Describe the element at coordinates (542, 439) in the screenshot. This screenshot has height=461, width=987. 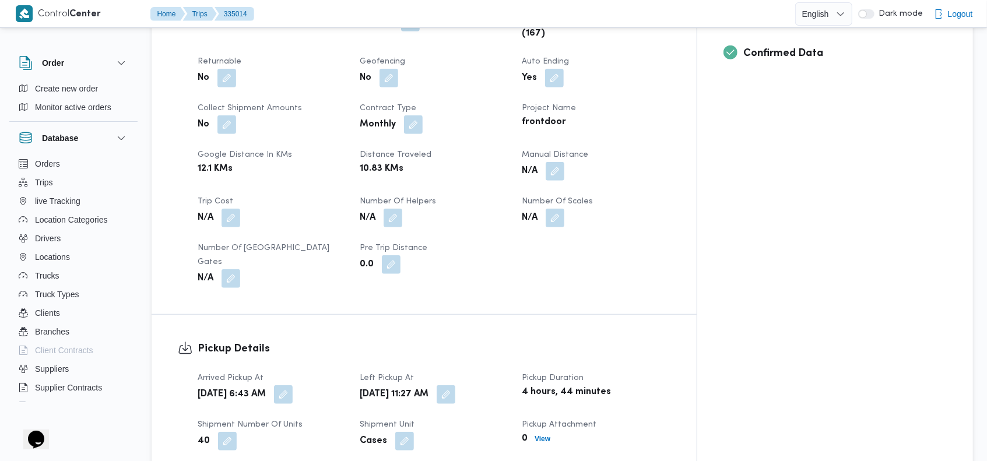
I see `b: View` at that location.